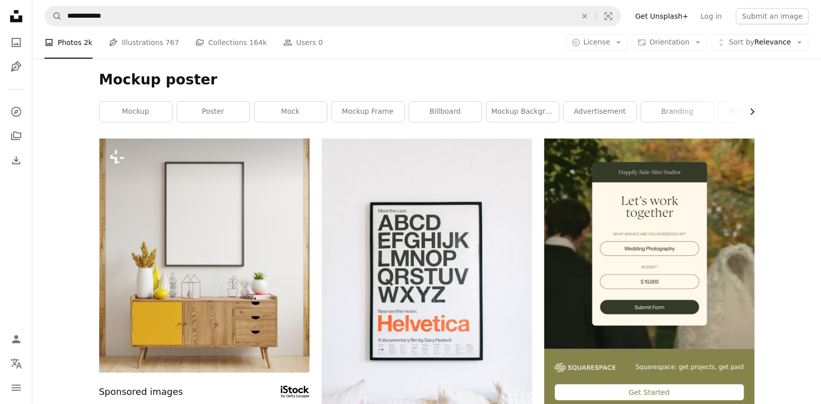 This screenshot has width=821, height=404. What do you see at coordinates (144, 43) in the screenshot?
I see `a: Illustrations 767` at bounding box center [144, 43].